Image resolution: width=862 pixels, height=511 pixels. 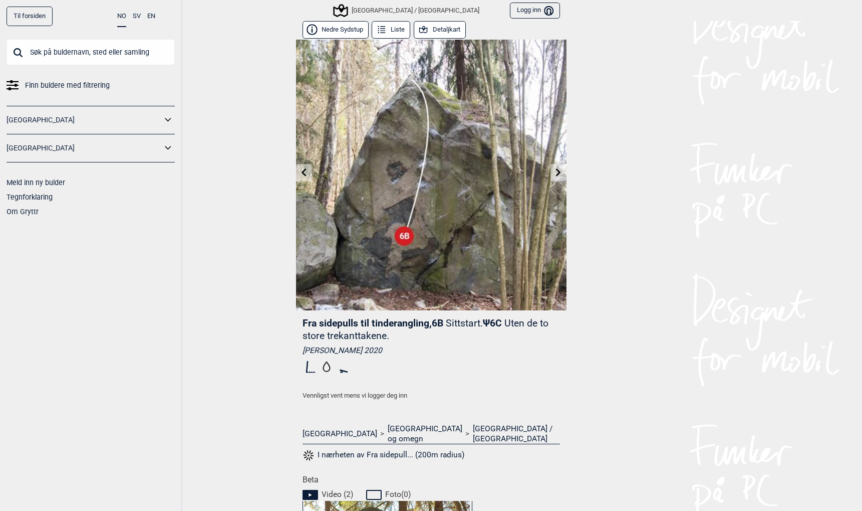 What do you see at coordinates (336, 30) in the screenshot?
I see `button: Nedre Sydstup` at bounding box center [336, 30].